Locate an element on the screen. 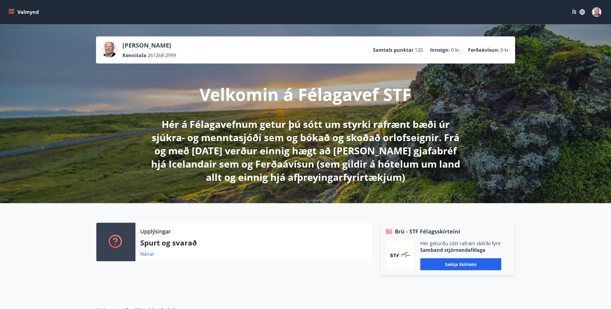  span: Brú - STF Félagsskírteini is located at coordinates (428, 232).